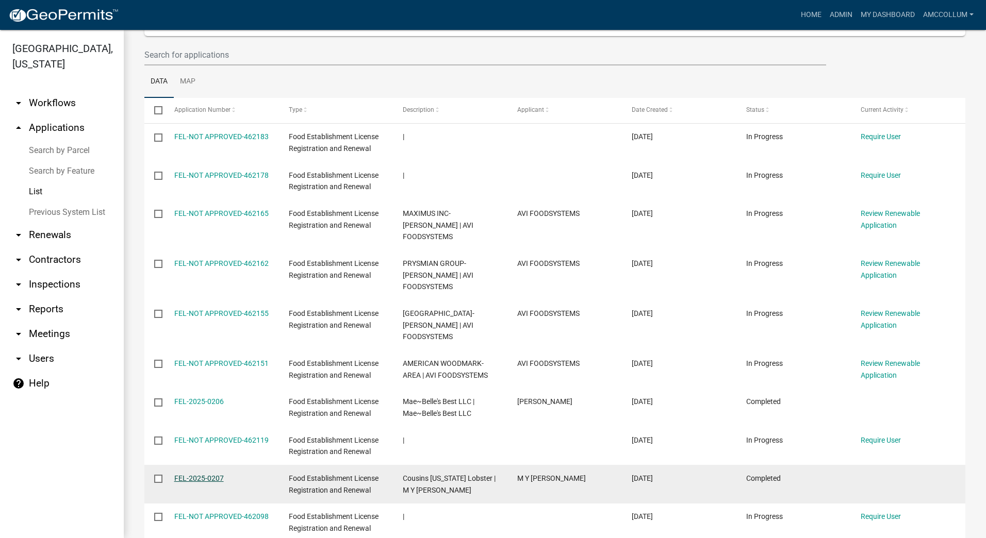 The width and height of the screenshot is (986, 538). What do you see at coordinates (19, 383) in the screenshot?
I see `i: help` at bounding box center [19, 383].